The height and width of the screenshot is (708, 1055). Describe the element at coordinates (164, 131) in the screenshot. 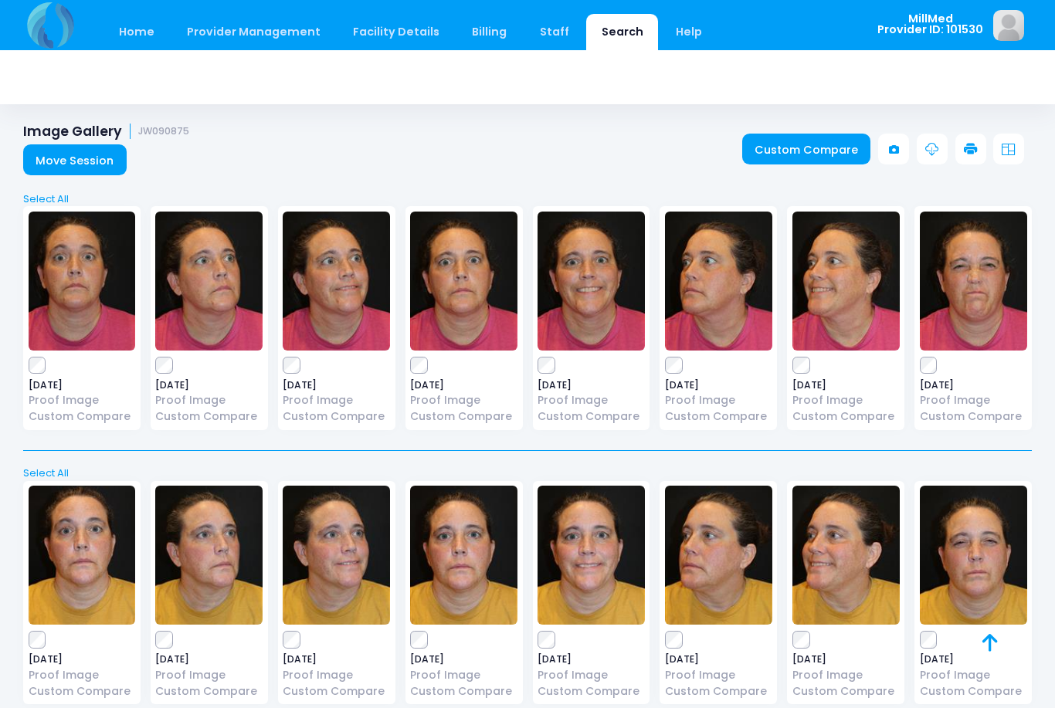

I see `small: JW090875` at that location.